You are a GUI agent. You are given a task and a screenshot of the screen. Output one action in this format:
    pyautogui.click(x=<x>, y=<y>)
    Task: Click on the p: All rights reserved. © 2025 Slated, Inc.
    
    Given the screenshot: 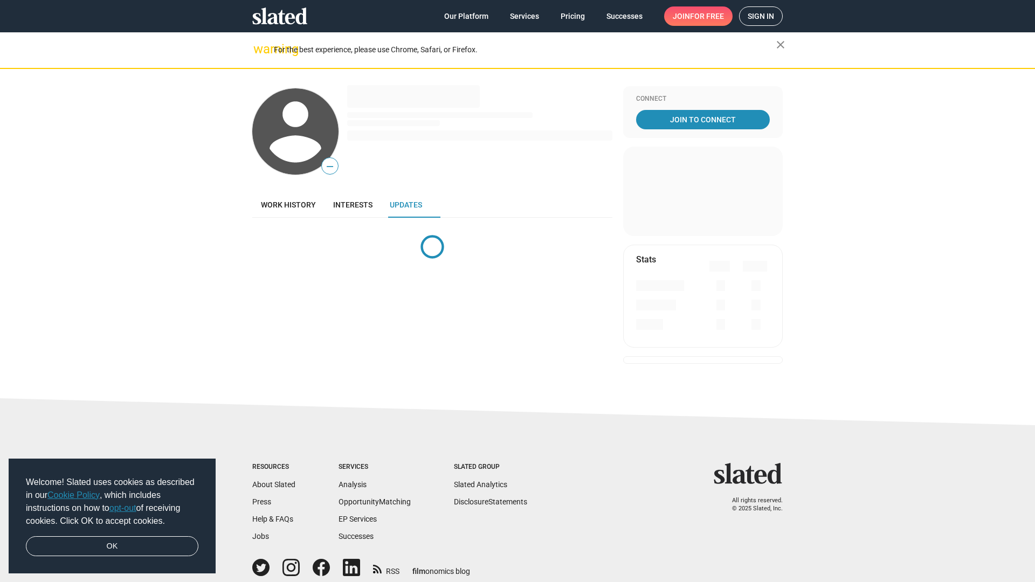 What is the action you would take?
    pyautogui.click(x=751, y=504)
    